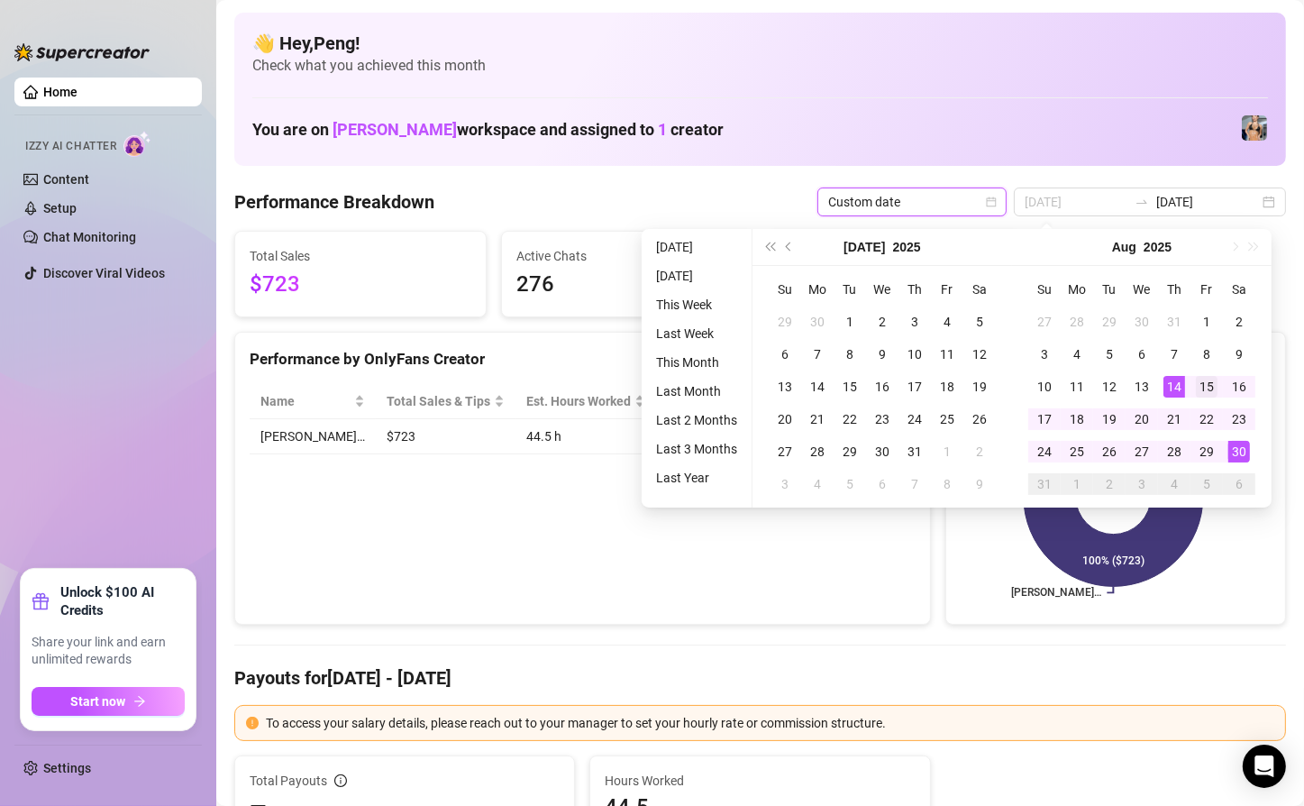 This screenshot has width=1304, height=806. I want to click on td: 2025-07-08, so click(850, 354).